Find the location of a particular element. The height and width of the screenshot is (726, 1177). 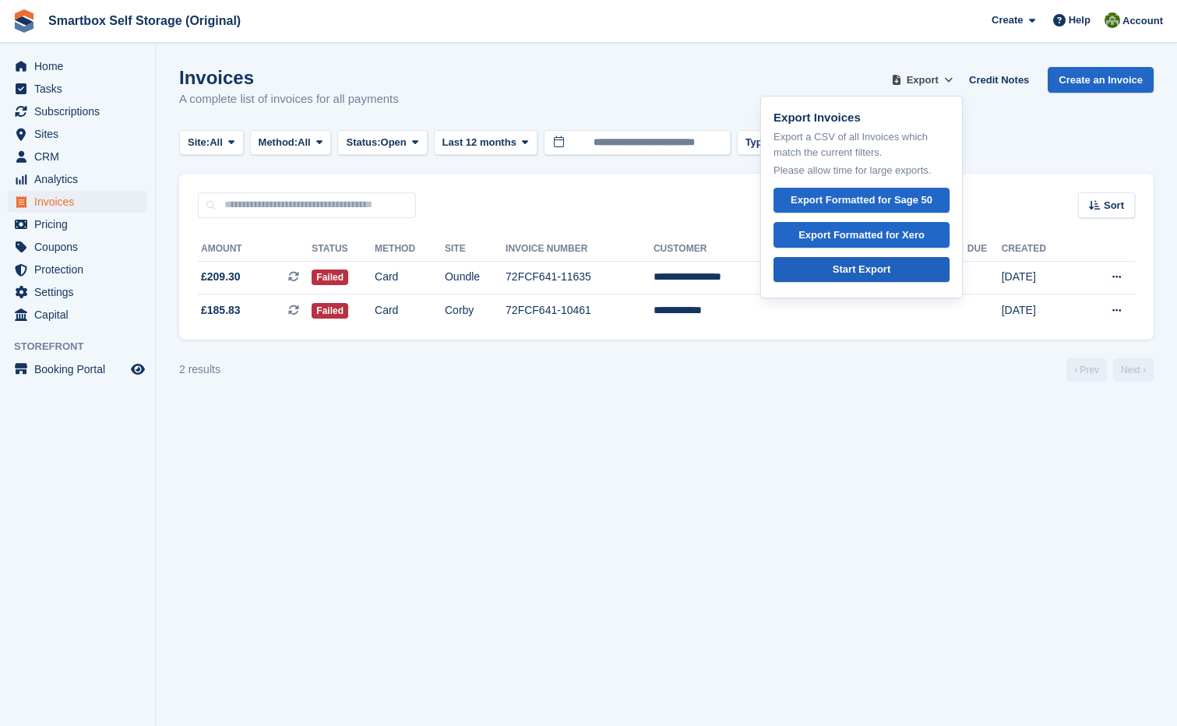

span: Sort is located at coordinates (1114, 206).